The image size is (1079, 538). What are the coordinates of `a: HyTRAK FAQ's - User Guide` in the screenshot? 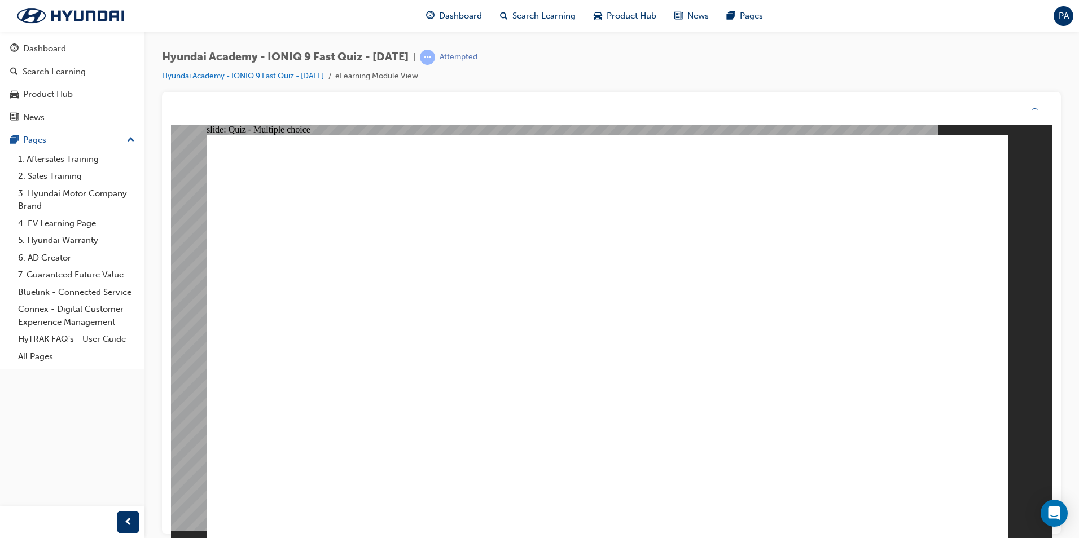 It's located at (76, 339).